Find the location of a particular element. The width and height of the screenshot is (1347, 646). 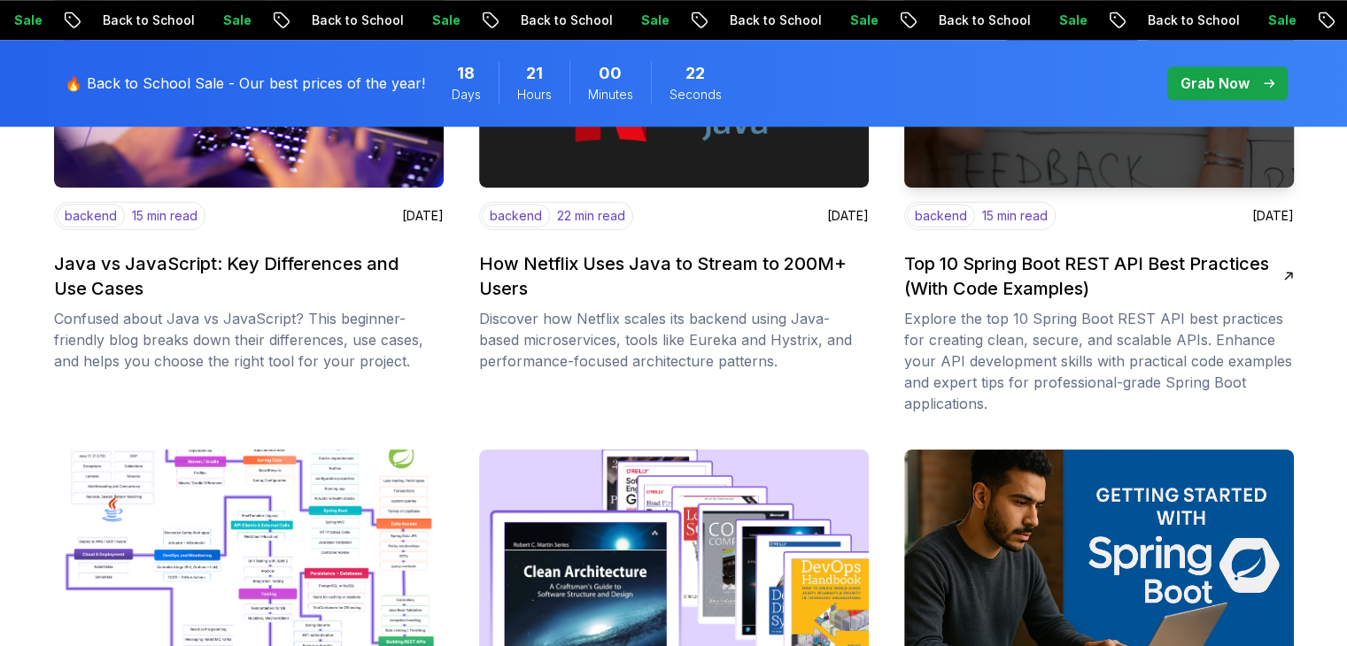

p: Confused about Java vs JavaScript? This beginner-friendly blog breaks down their differences, use... is located at coordinates (249, 340).